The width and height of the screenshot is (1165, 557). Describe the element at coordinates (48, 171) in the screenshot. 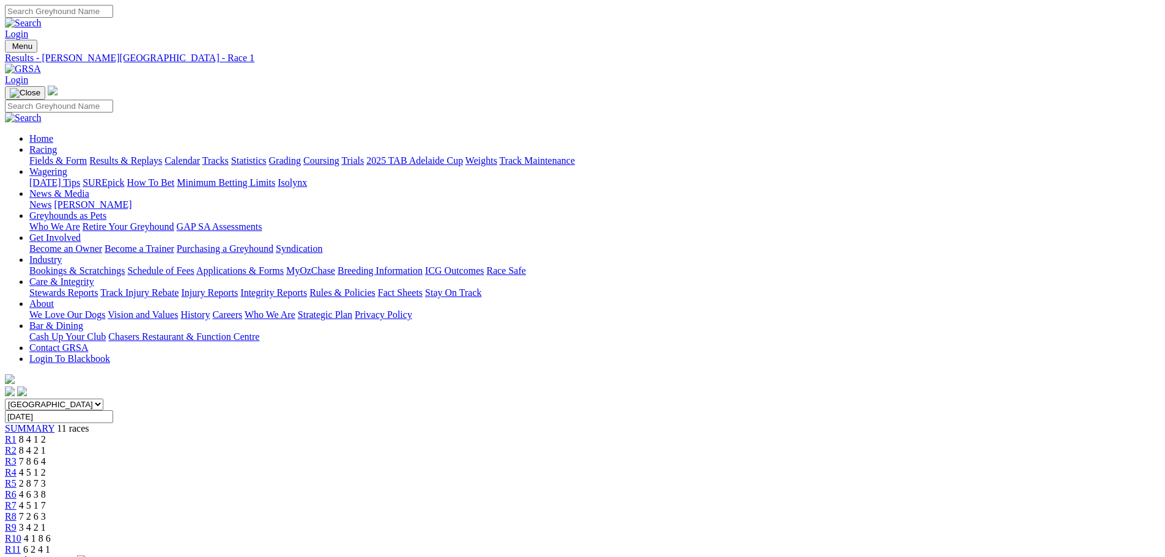

I see `a: Wagering` at that location.